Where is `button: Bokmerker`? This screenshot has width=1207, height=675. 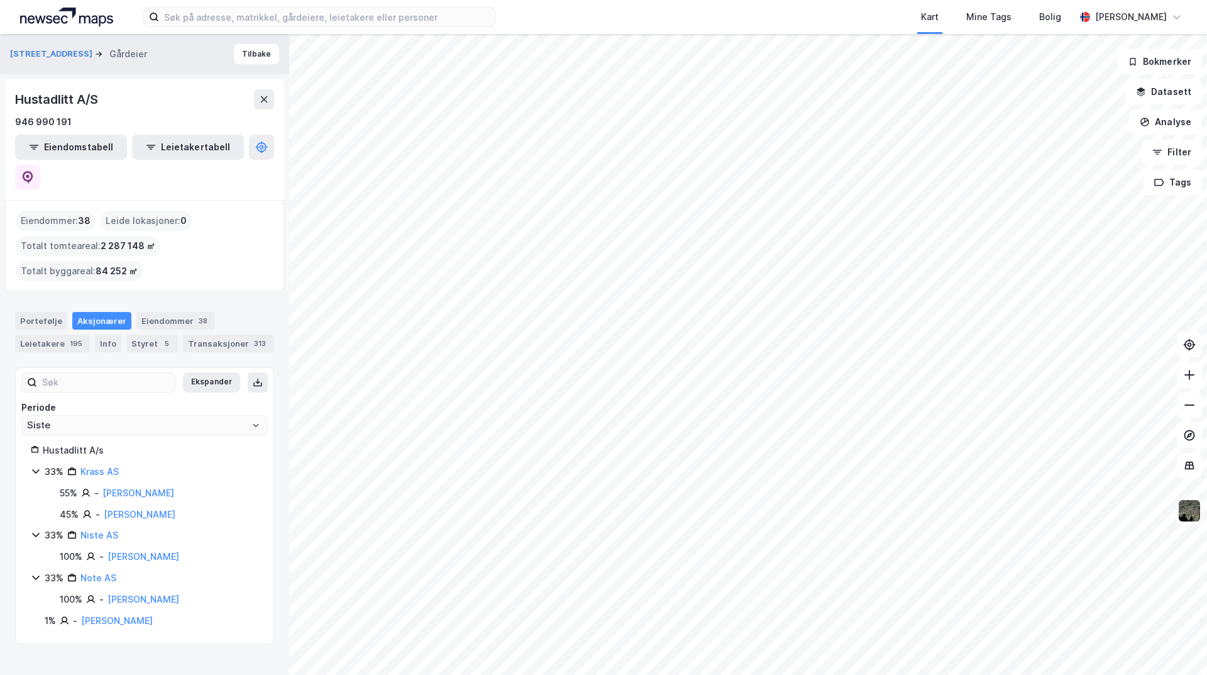 button: Bokmerker is located at coordinates (1159, 62).